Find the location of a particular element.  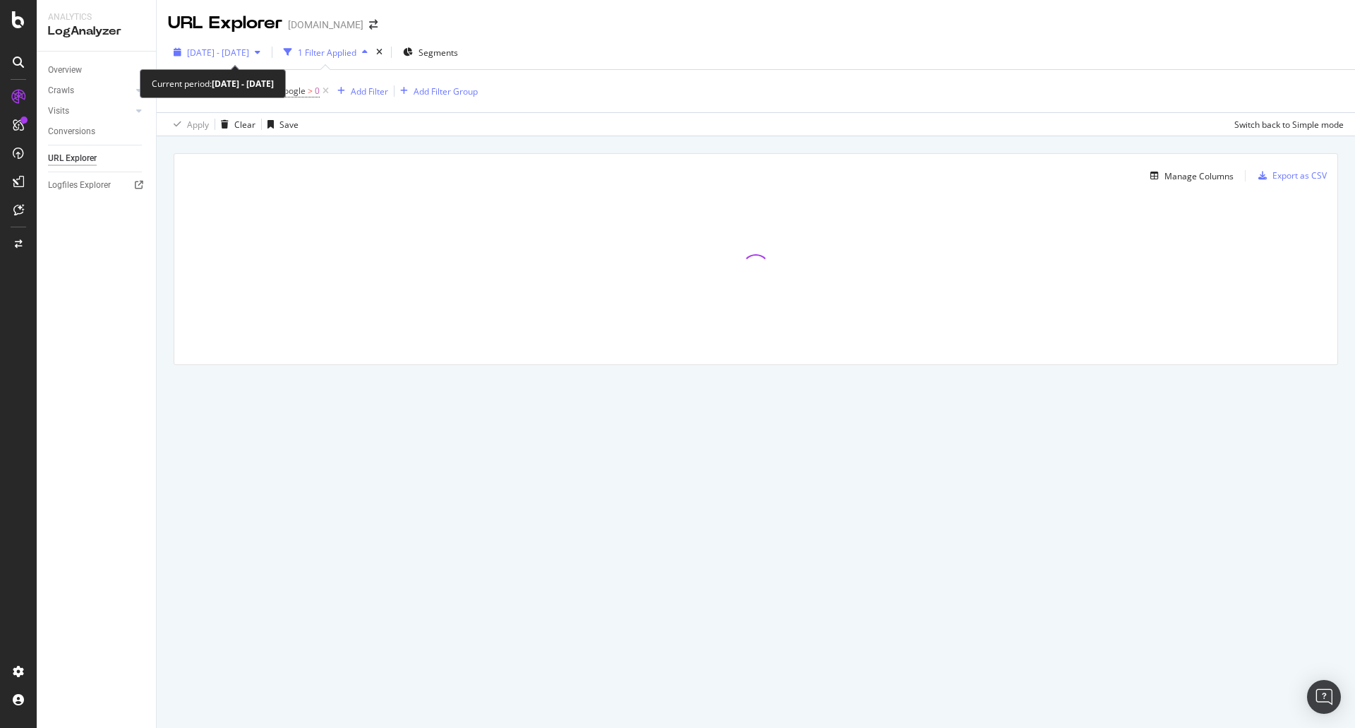

a: Conversions is located at coordinates (97, 131).